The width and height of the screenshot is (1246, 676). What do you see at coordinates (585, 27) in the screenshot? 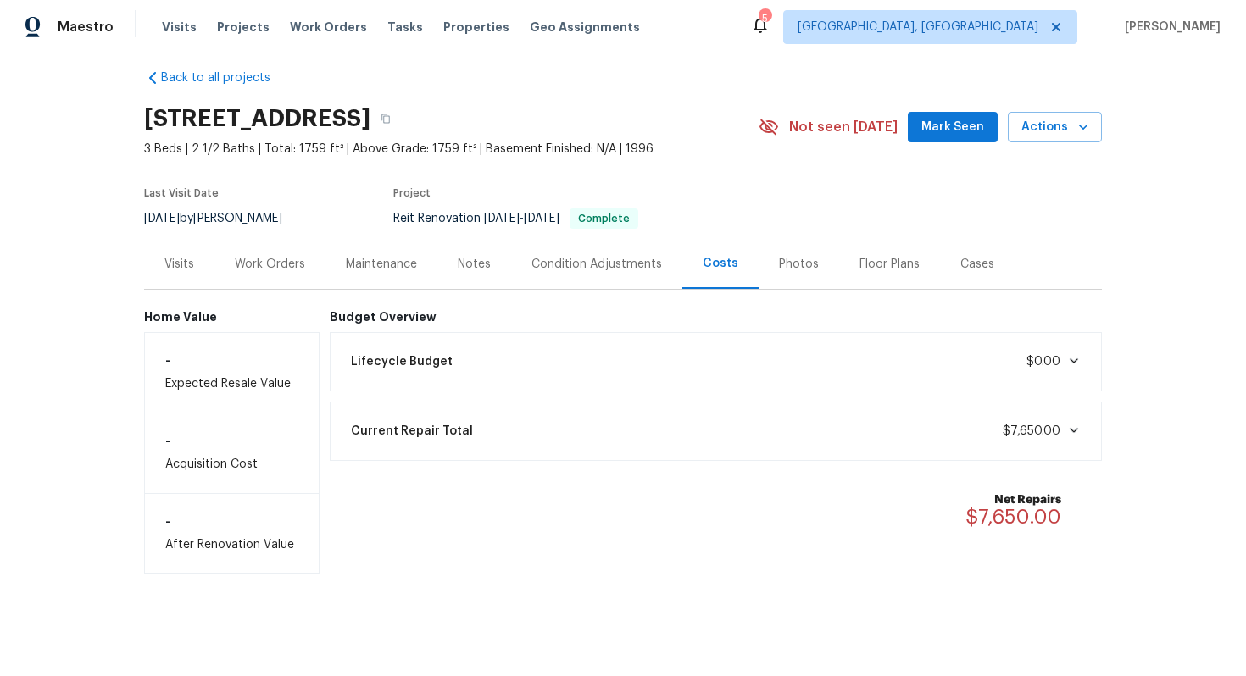
I see `span: Geo Assignments` at bounding box center [585, 27].